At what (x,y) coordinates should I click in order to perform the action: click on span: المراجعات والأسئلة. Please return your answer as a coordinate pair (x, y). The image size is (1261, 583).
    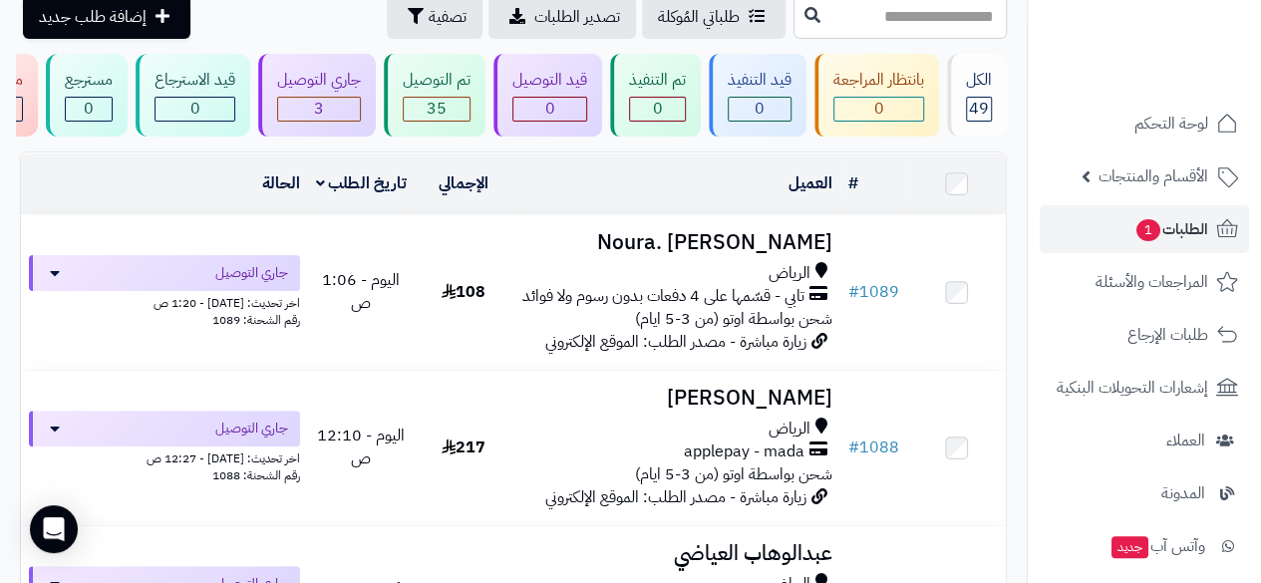
    Looking at the image, I should click on (1152, 282).